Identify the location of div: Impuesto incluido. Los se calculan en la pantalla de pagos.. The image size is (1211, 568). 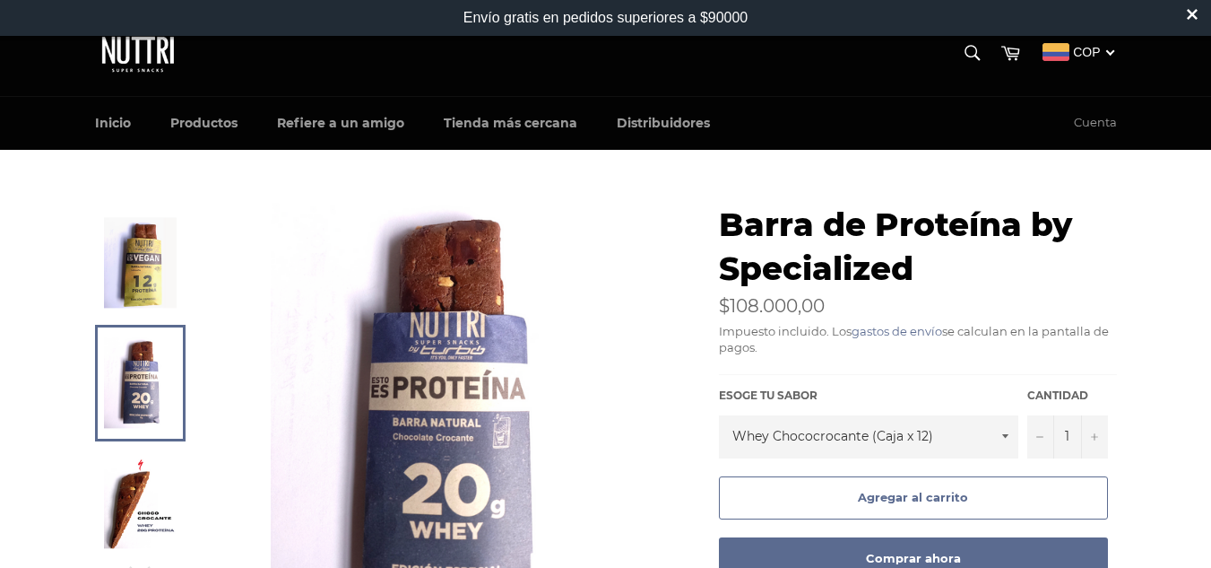
(918, 340).